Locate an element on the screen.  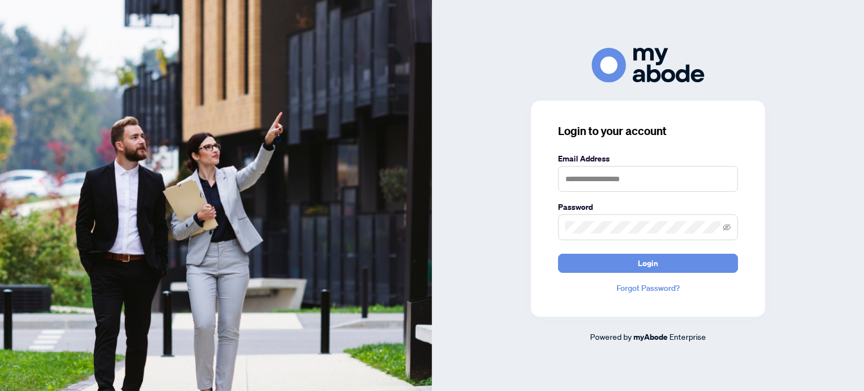
img: ma-logo is located at coordinates (648, 65).